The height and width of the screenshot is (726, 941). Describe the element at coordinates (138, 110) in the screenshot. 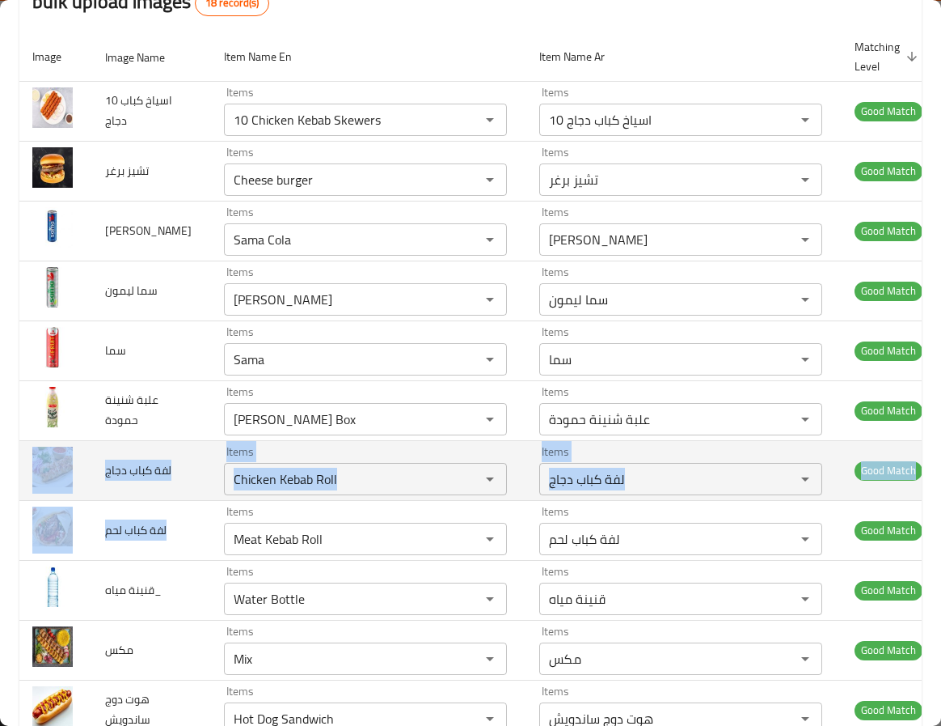

I see `span: 10 اسياخ كباب دجاج` at that location.